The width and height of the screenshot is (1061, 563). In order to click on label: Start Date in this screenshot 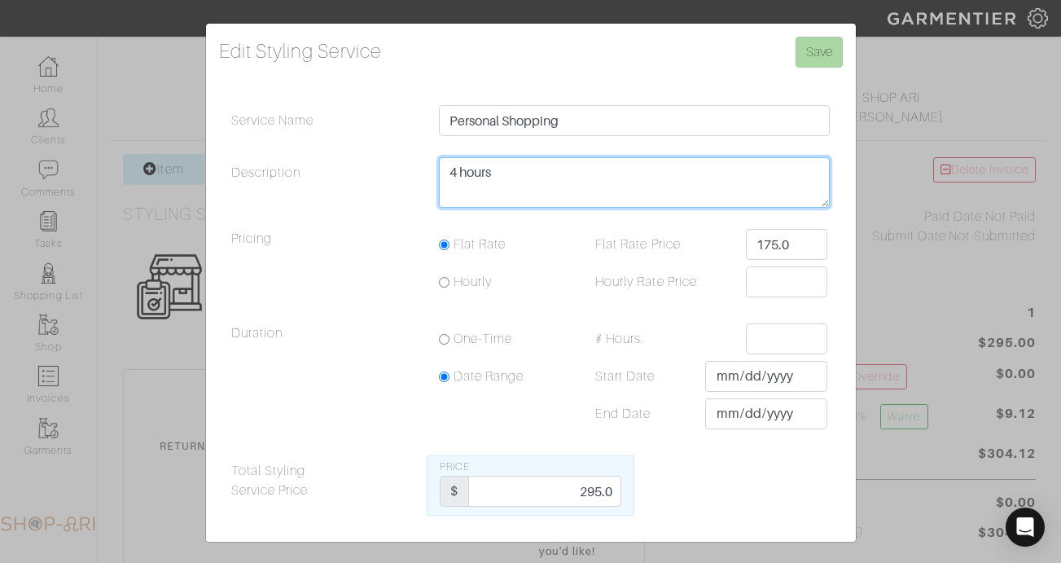, I will do `click(644, 376)`.